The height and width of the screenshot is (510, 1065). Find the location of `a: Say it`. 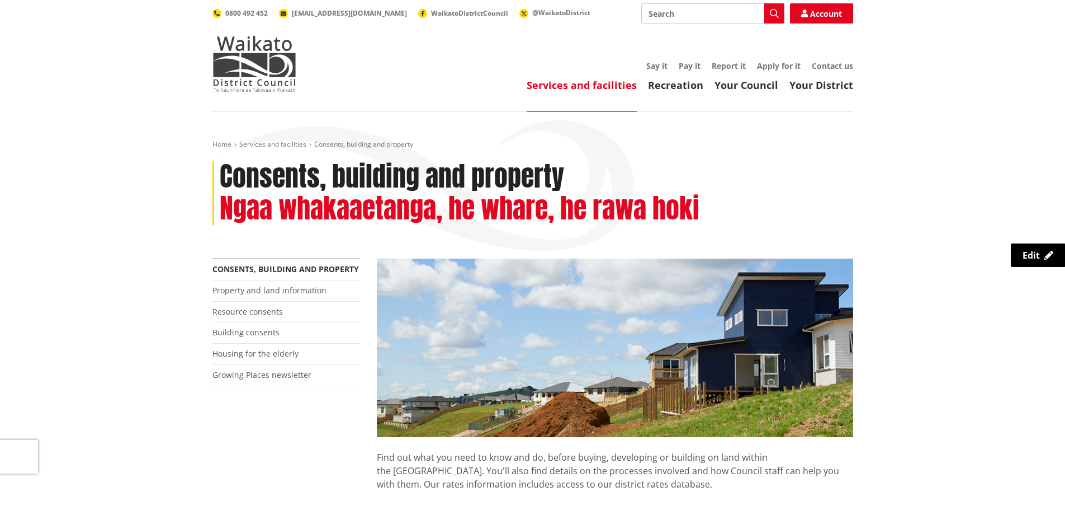

a: Say it is located at coordinates (657, 65).